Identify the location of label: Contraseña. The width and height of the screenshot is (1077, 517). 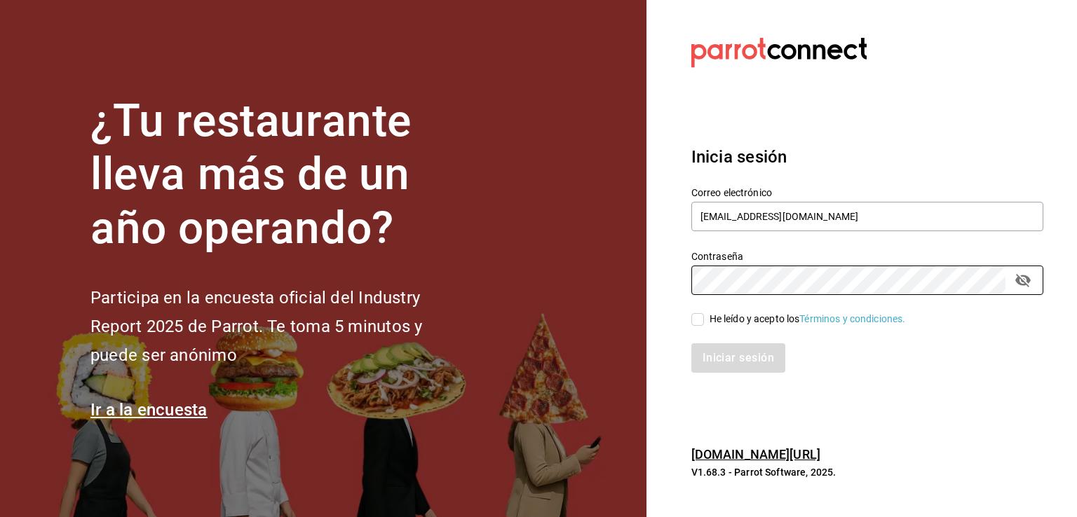
(867, 256).